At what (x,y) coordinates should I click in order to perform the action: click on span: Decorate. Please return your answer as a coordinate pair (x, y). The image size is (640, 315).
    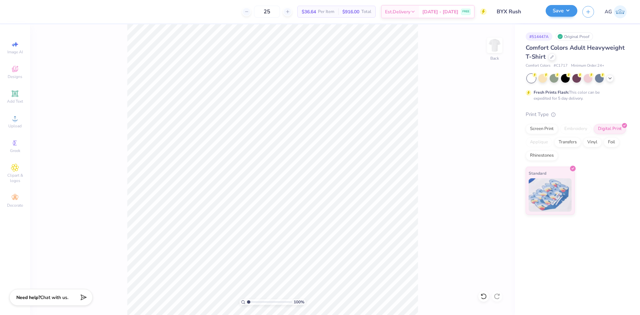
    Looking at the image, I should click on (15, 205).